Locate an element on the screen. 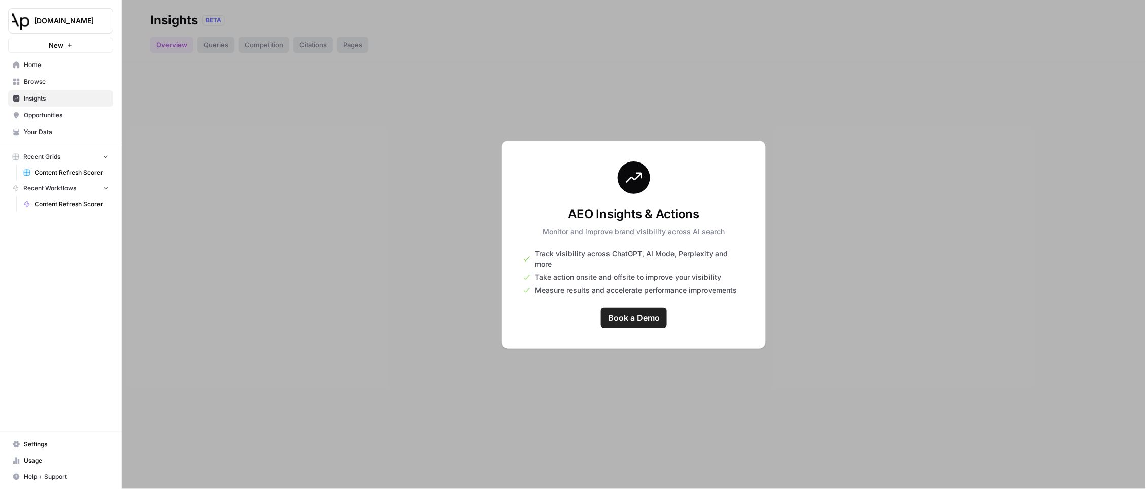 The width and height of the screenshot is (1146, 489). span: Take action onsite and offsite to improve your visibility is located at coordinates (628, 277).